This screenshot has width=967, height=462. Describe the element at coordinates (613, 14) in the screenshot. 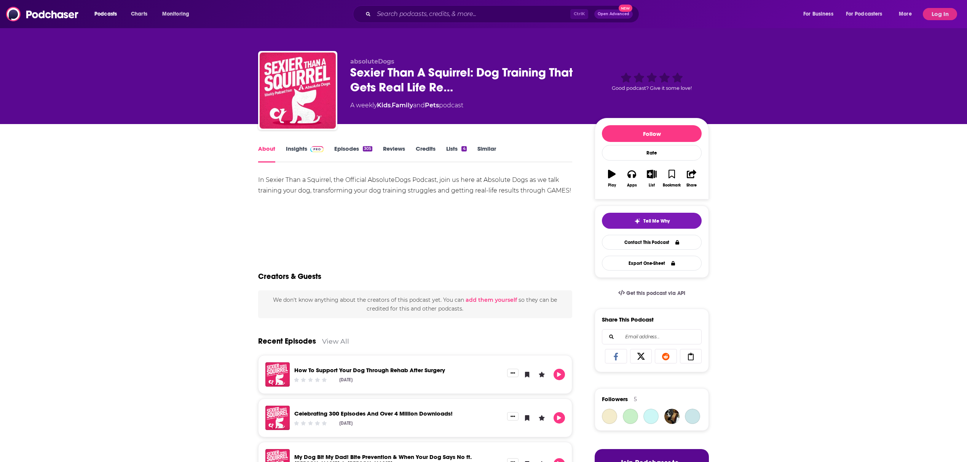

I see `span: Open Advanced` at that location.